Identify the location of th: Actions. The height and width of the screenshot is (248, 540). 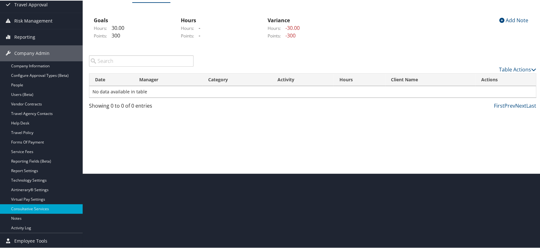
(505, 79).